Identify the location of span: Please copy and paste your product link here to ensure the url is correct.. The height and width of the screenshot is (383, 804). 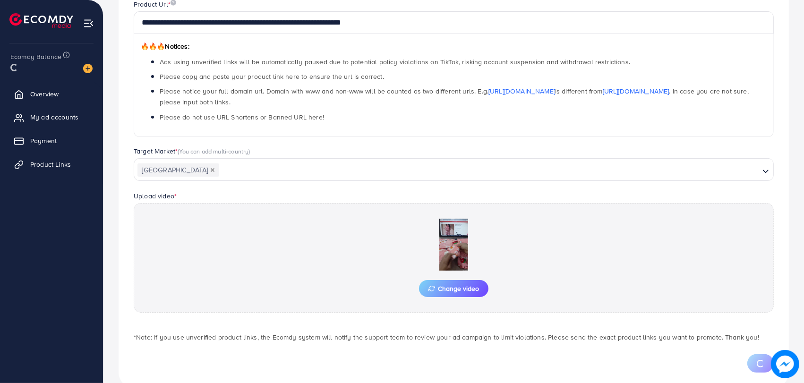
(272, 77).